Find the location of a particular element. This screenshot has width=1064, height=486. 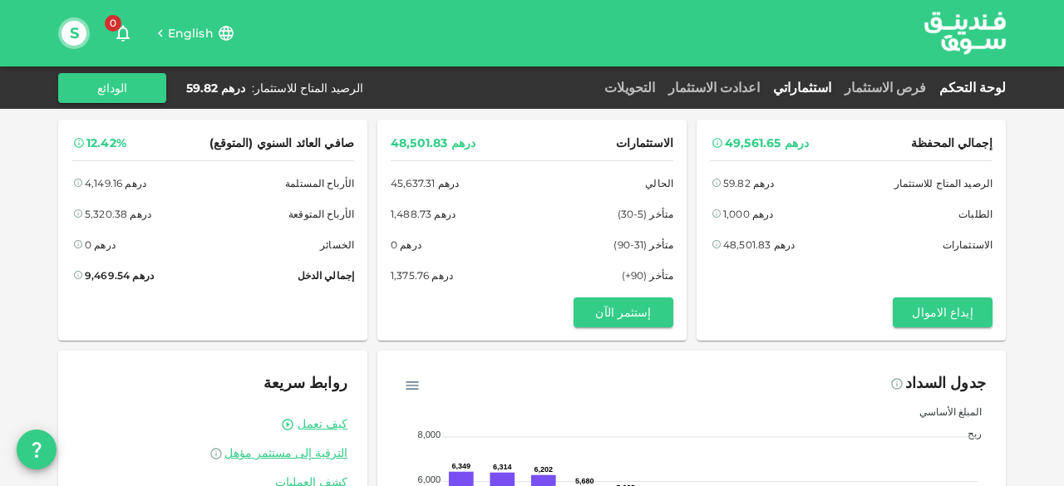

button: إستثمر الآن is located at coordinates (624, 313).